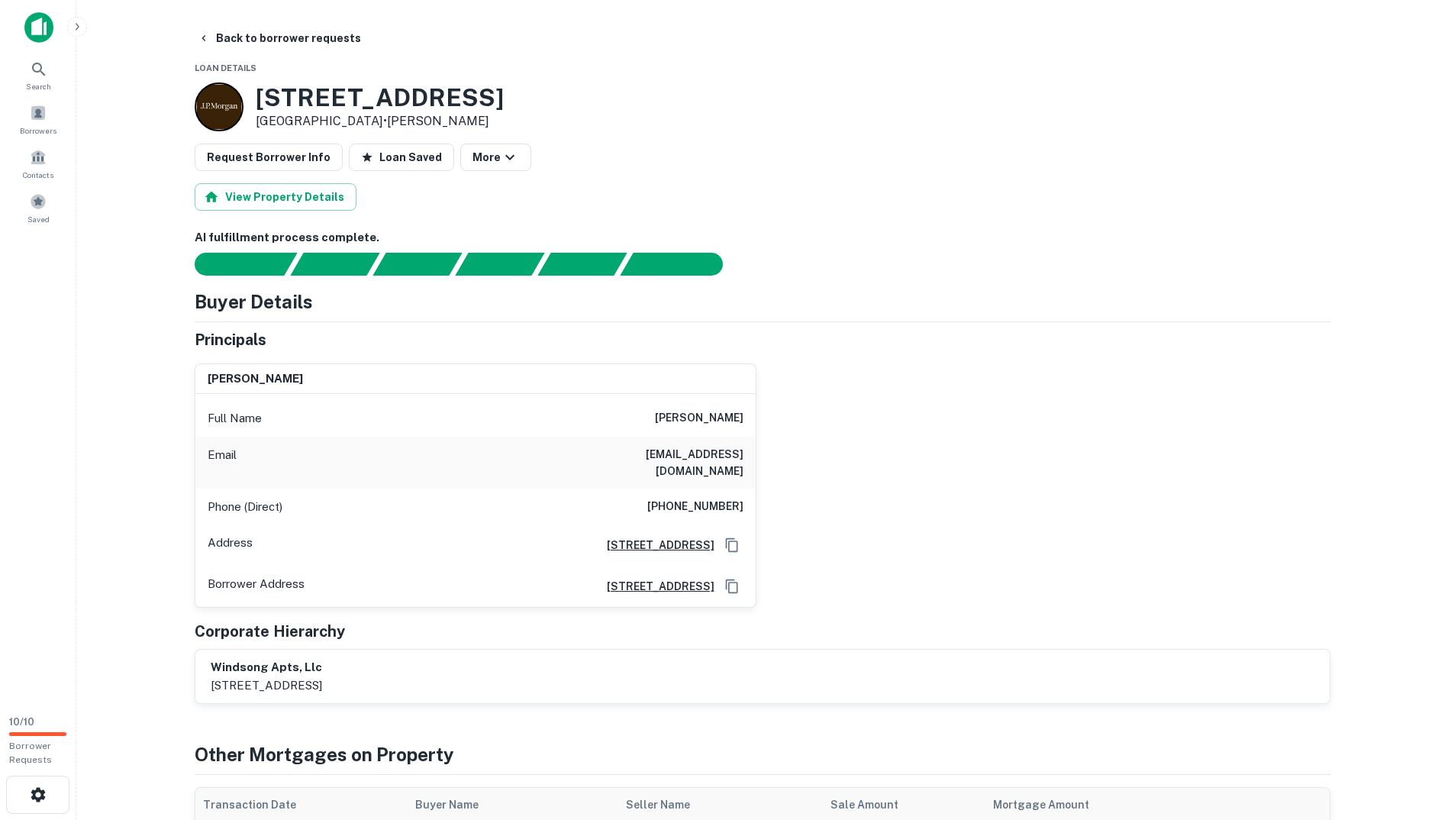  Describe the element at coordinates (681, 264) in the screenshot. I see `div: AI fulfillment process complete.` at that location.